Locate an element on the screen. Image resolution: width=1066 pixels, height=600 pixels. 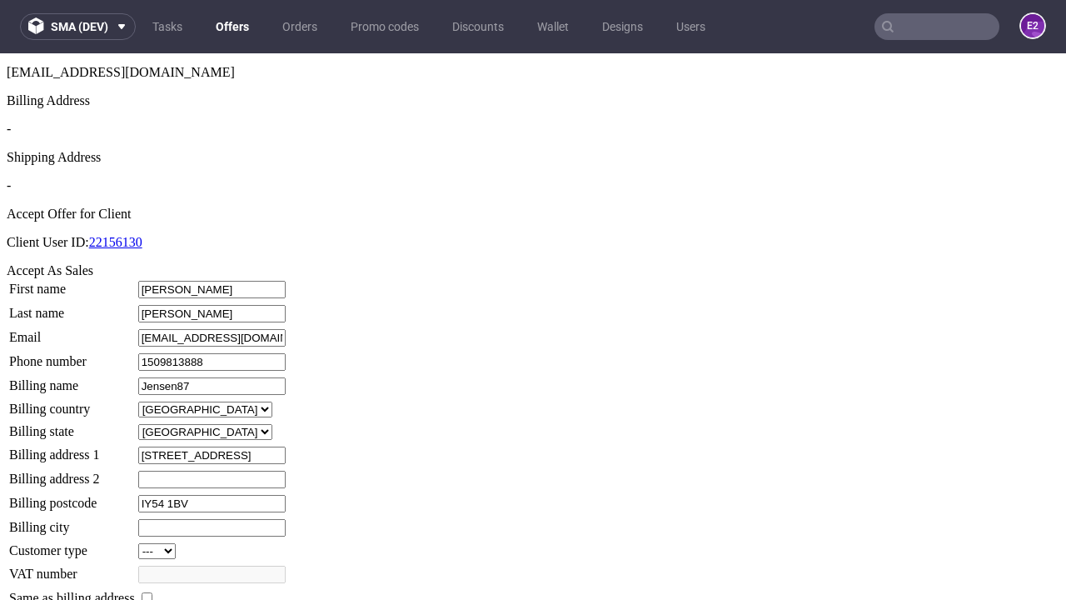
div: Accept As Sales is located at coordinates (533, 217).